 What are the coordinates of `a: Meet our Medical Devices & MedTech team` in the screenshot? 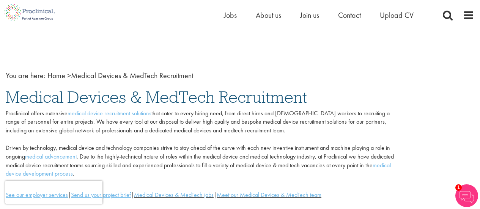 It's located at (269, 195).